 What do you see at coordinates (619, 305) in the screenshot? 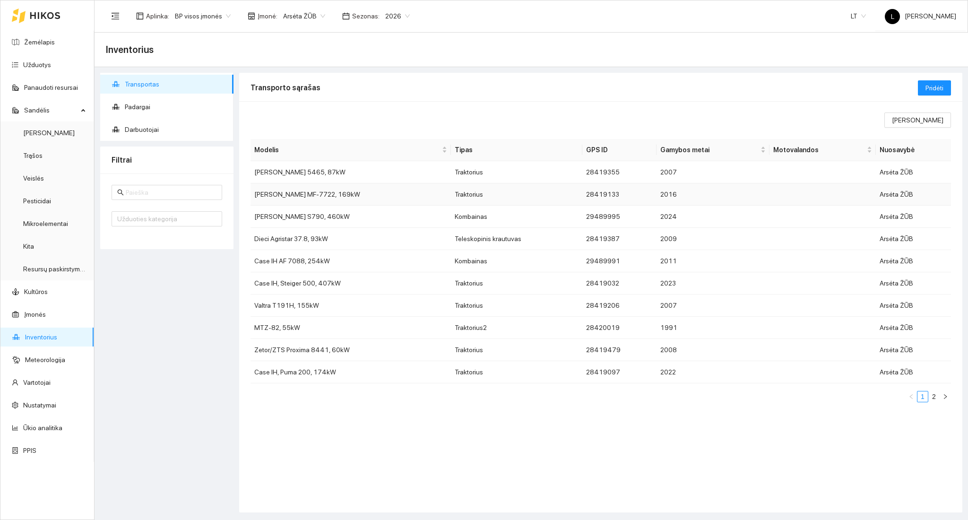
I see `td: 28419206` at bounding box center [619, 305].